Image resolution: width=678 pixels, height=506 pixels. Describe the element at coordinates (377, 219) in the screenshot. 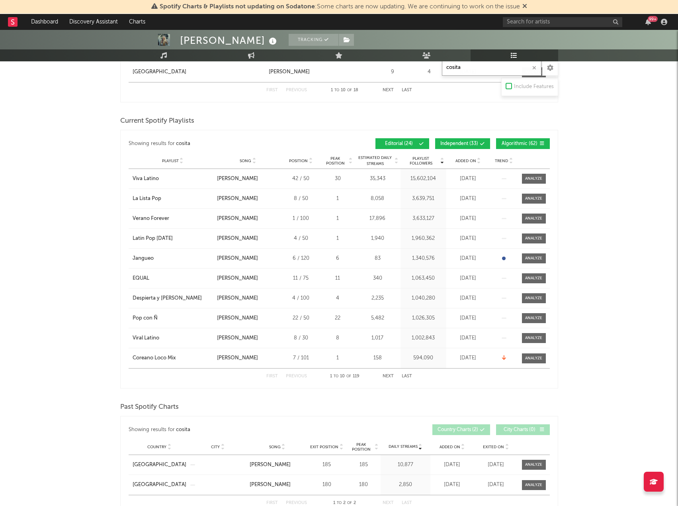

I see `div: 17,896` at that location.